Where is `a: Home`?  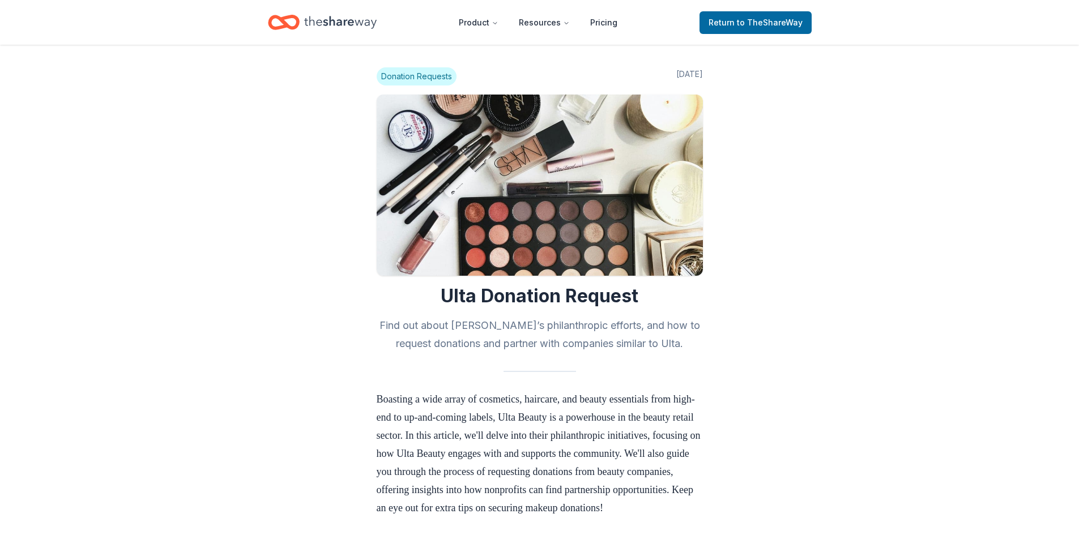 a: Home is located at coordinates (322, 22).